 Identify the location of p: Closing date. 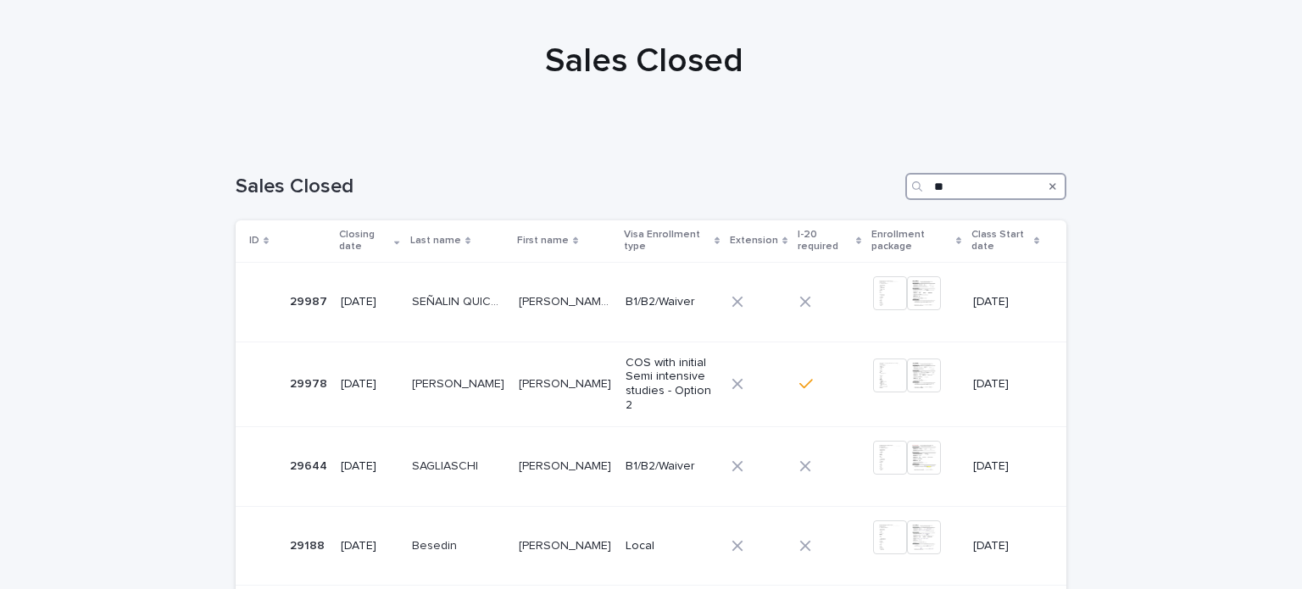
(365, 241).